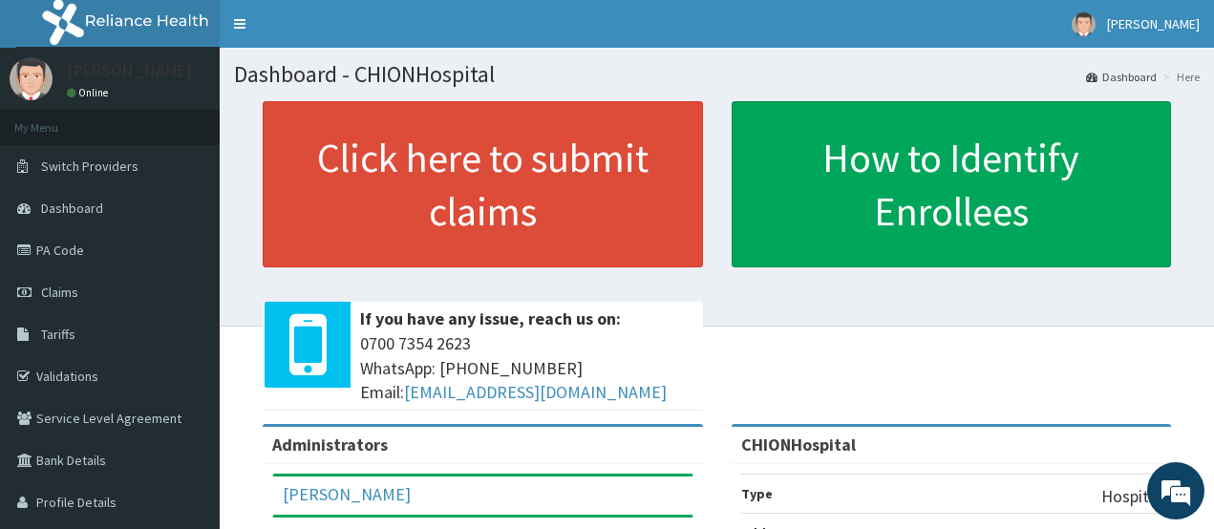 This screenshot has height=529, width=1214. What do you see at coordinates (799, 444) in the screenshot?
I see `strong: CHIONHospital` at bounding box center [799, 444].